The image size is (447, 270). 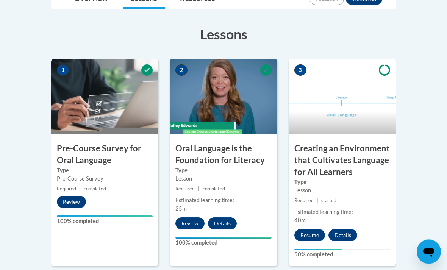 What do you see at coordinates (342, 255) in the screenshot?
I see `label: 50% completed` at bounding box center [342, 255].